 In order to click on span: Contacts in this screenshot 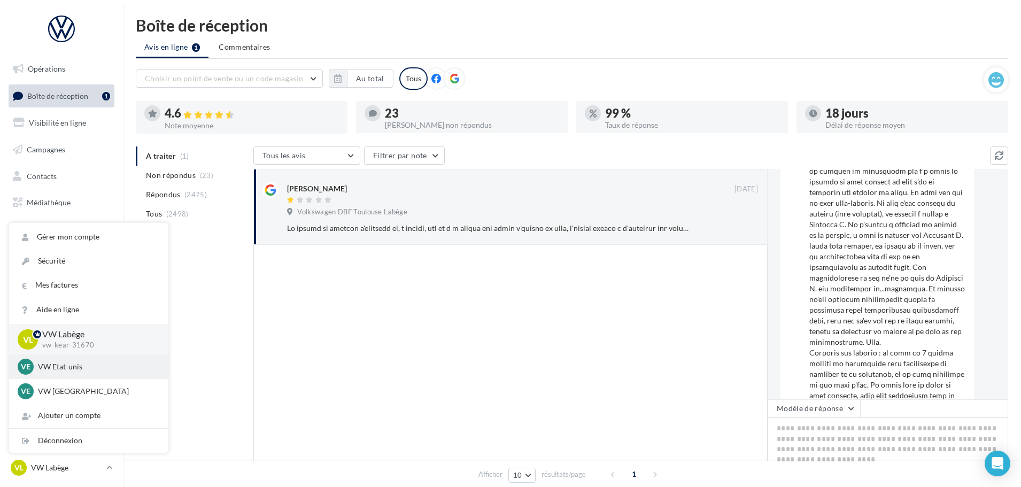, I will do `click(42, 175)`.